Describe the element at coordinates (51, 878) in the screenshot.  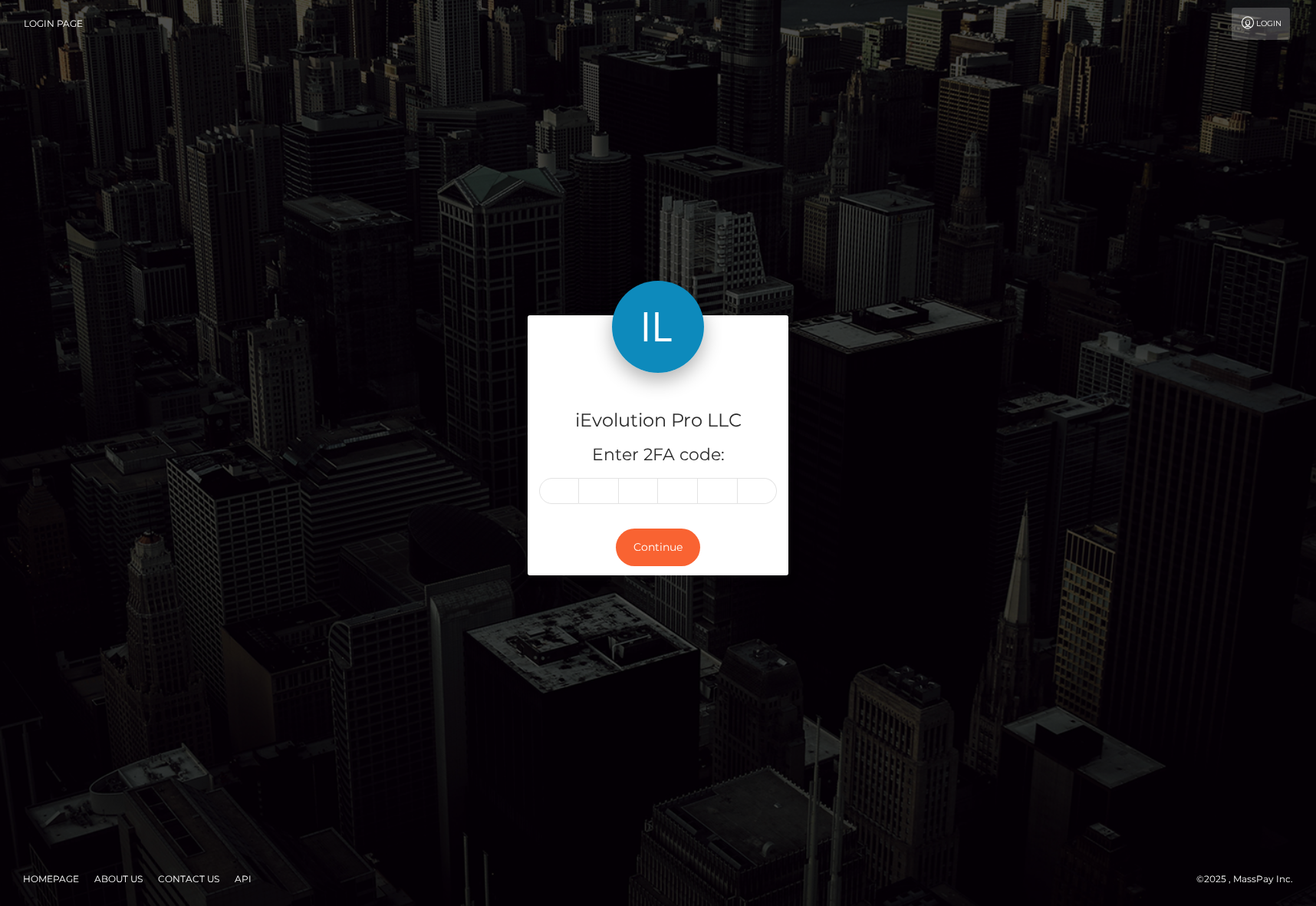
I see `a: Homepage` at that location.